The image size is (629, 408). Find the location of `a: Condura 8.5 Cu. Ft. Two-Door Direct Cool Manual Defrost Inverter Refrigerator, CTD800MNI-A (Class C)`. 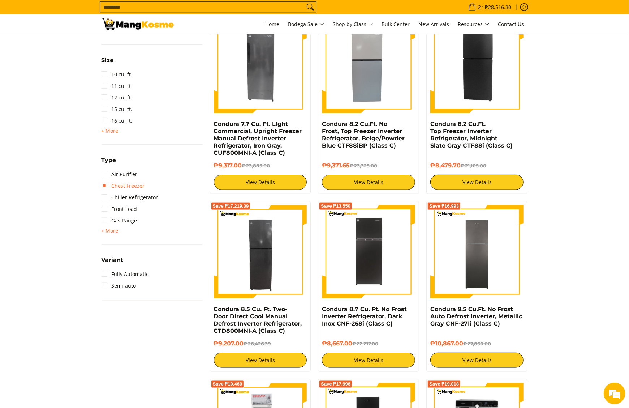

a: Condura 8.5 Cu. Ft. Two-Door Direct Cool Manual Defrost Inverter Refrigerator, CTD800MNI-A (Class C) is located at coordinates (258, 320).